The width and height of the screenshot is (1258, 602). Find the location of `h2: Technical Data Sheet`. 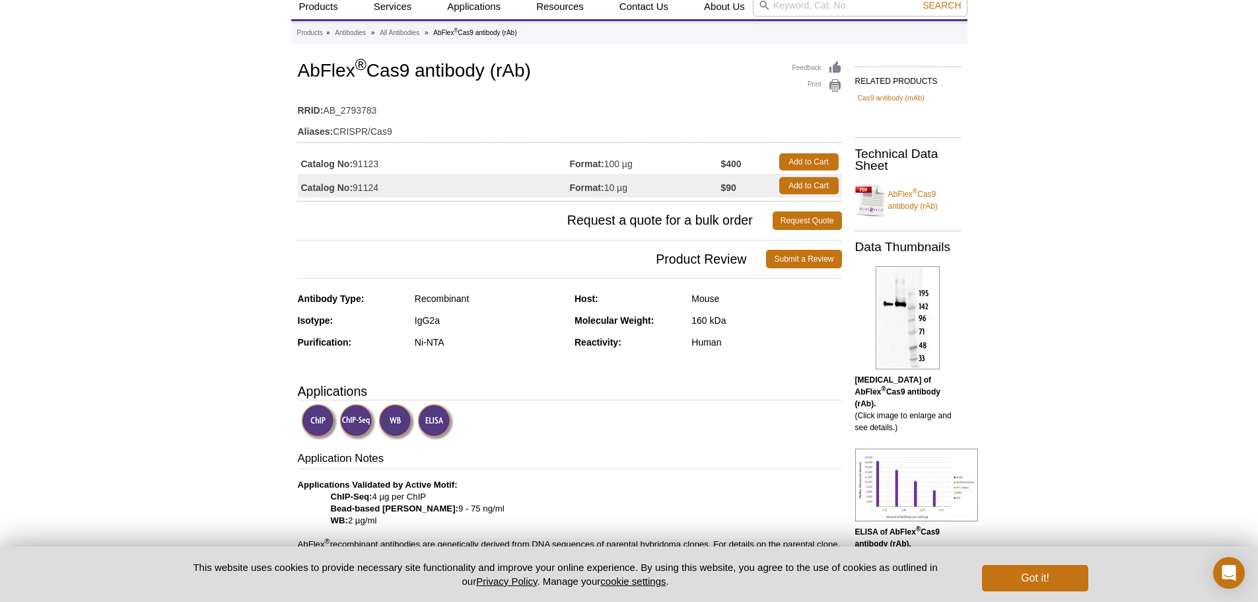

h2: Technical Data Sheet is located at coordinates (908, 160).